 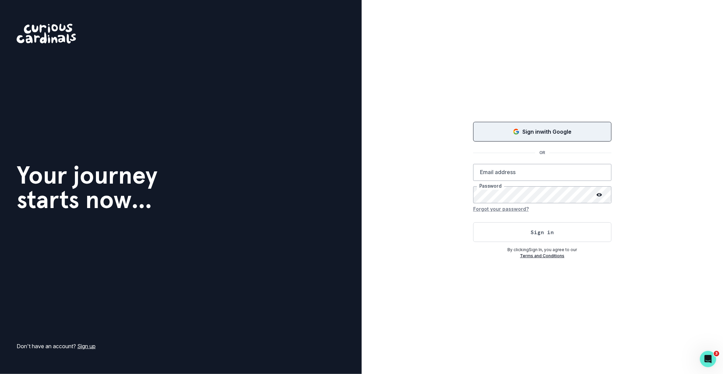 What do you see at coordinates (46, 34) in the screenshot?
I see `img: Curious Cardinals Logo` at bounding box center [46, 34].